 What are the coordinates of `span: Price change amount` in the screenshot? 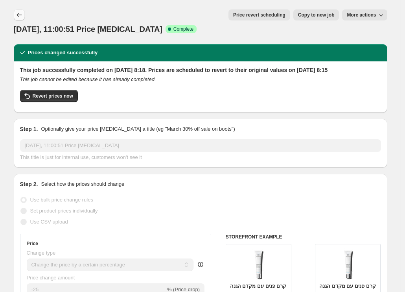 It's located at (51, 277).